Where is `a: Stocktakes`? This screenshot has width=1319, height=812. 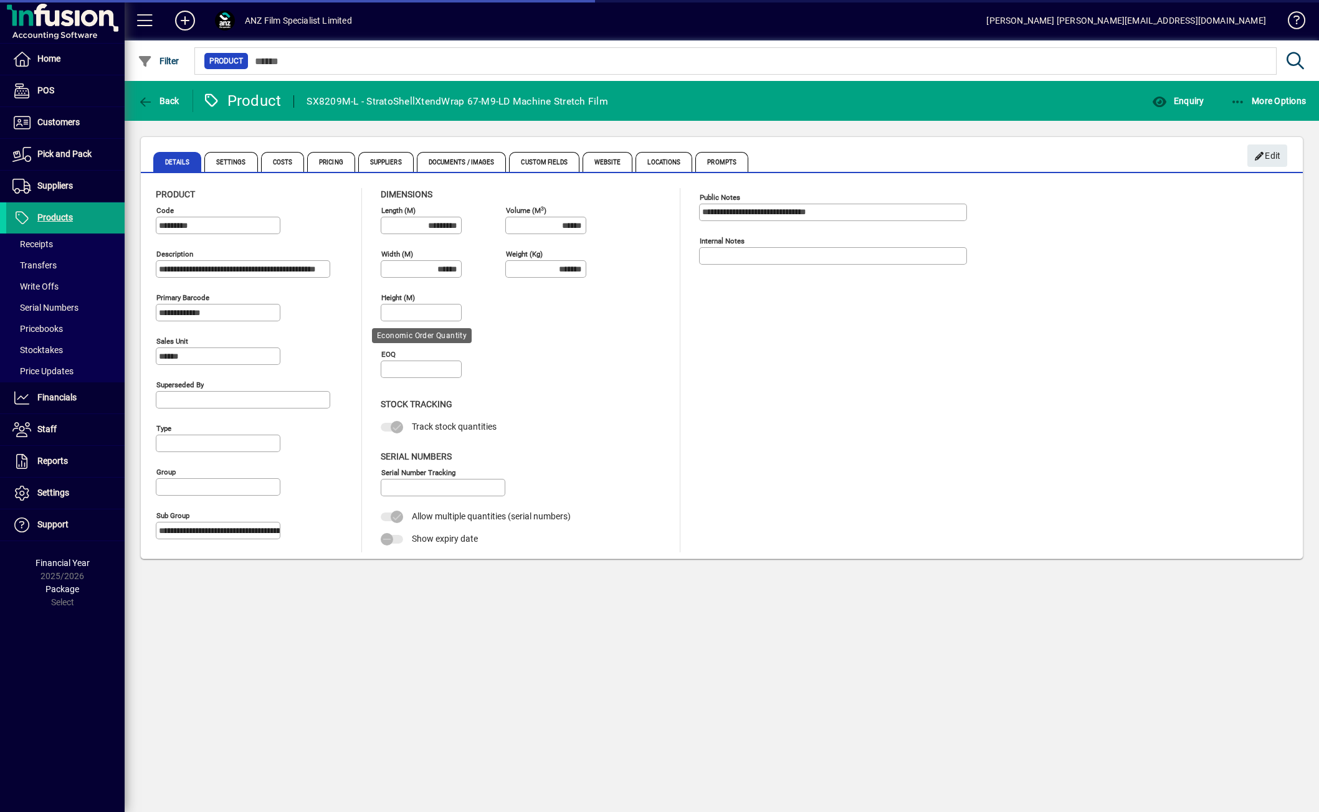
a: Stocktakes is located at coordinates (65, 350).